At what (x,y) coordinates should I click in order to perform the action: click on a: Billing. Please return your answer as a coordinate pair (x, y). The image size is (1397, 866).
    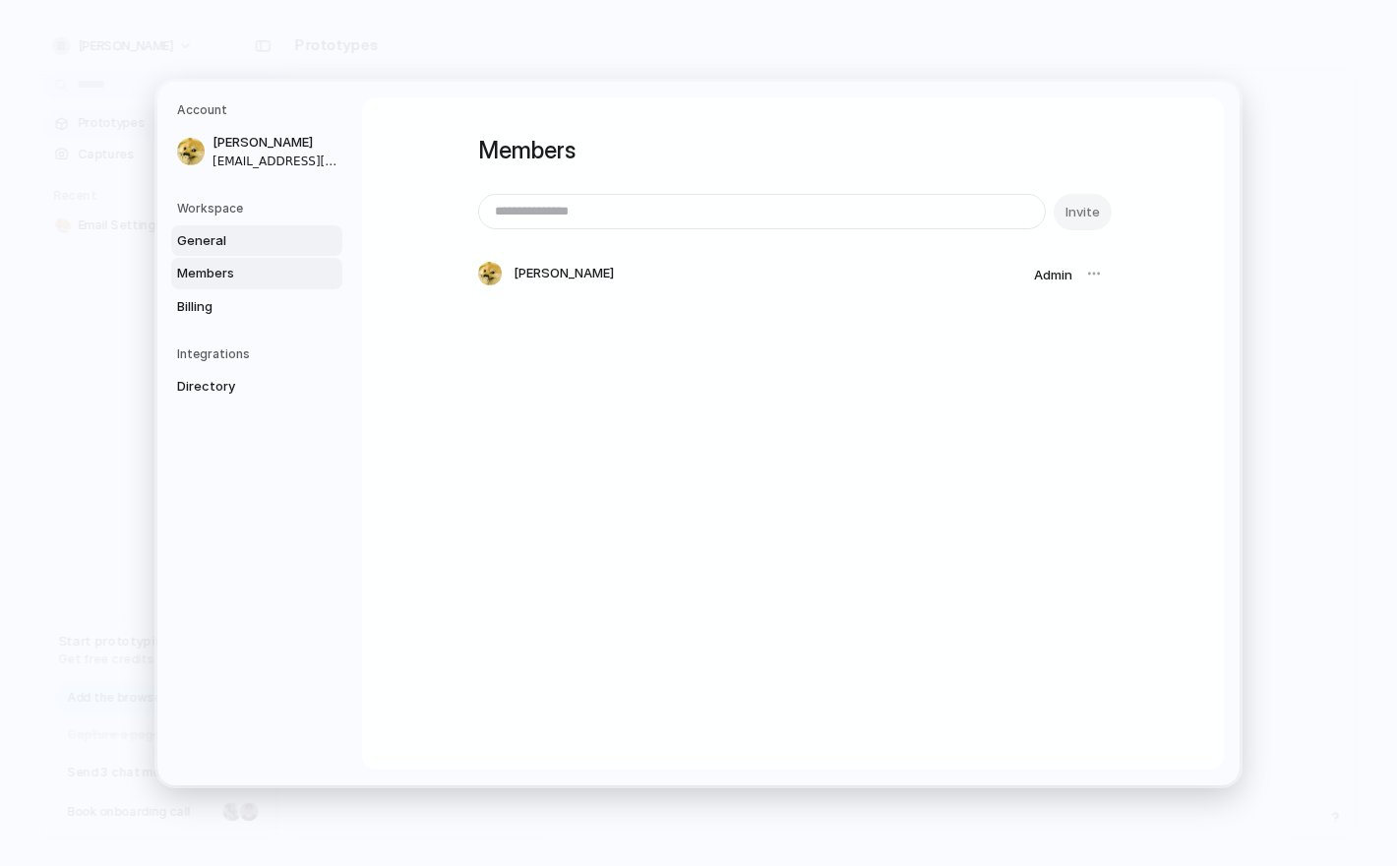
    Looking at the image, I should click on (257, 306).